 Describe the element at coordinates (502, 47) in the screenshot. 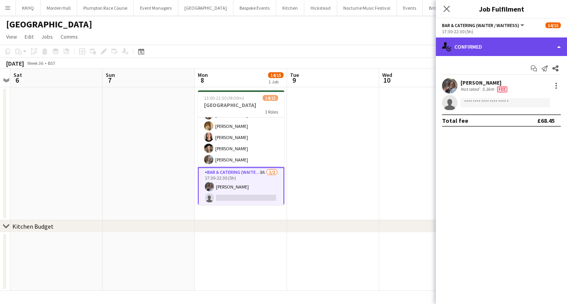

I see `div: Confirmed` at that location.